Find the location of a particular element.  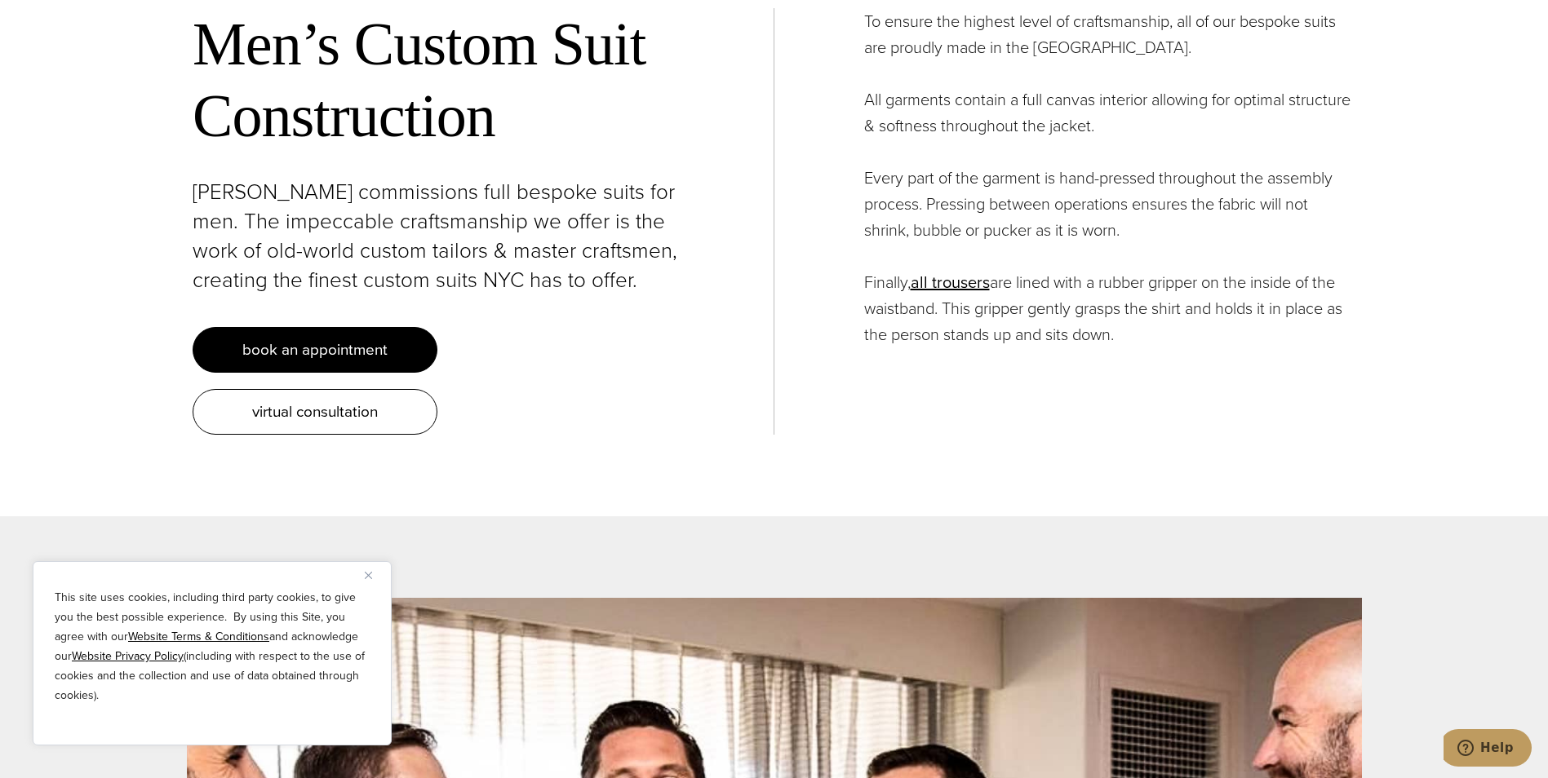

img: Close is located at coordinates (368, 575).